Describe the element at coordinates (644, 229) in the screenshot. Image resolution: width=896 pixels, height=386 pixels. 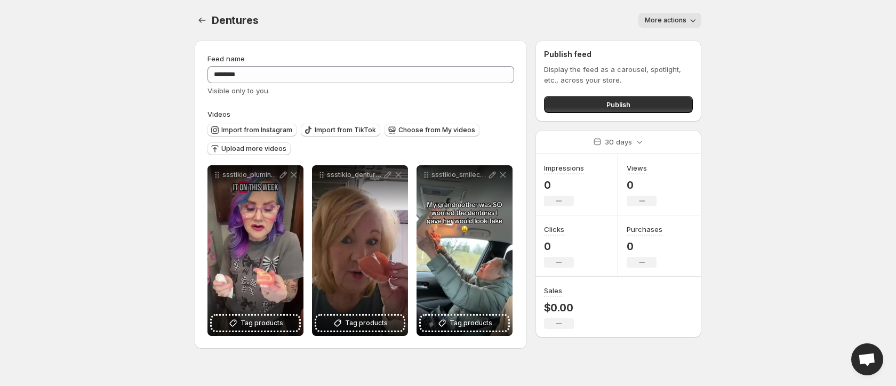
I see `h3: Purchases` at that location.